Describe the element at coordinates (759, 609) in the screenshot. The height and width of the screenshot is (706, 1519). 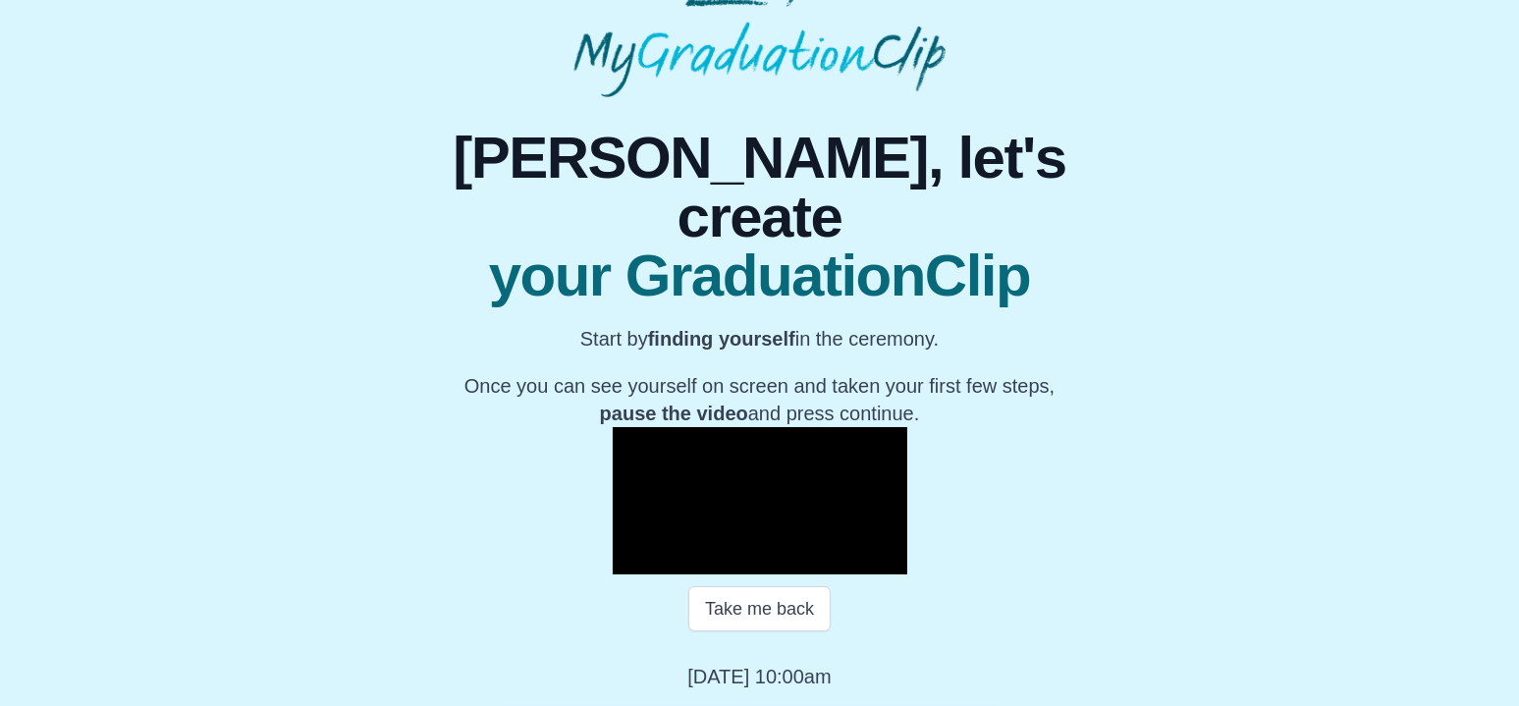
I see `button: Take me back` at that location.